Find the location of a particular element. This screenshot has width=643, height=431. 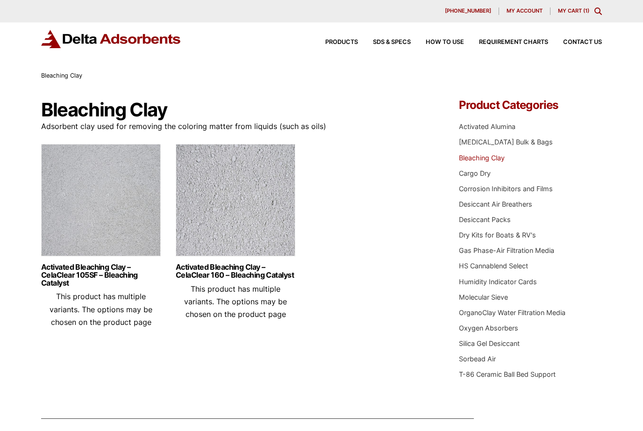

a: SDS & SPECS is located at coordinates (384, 42).